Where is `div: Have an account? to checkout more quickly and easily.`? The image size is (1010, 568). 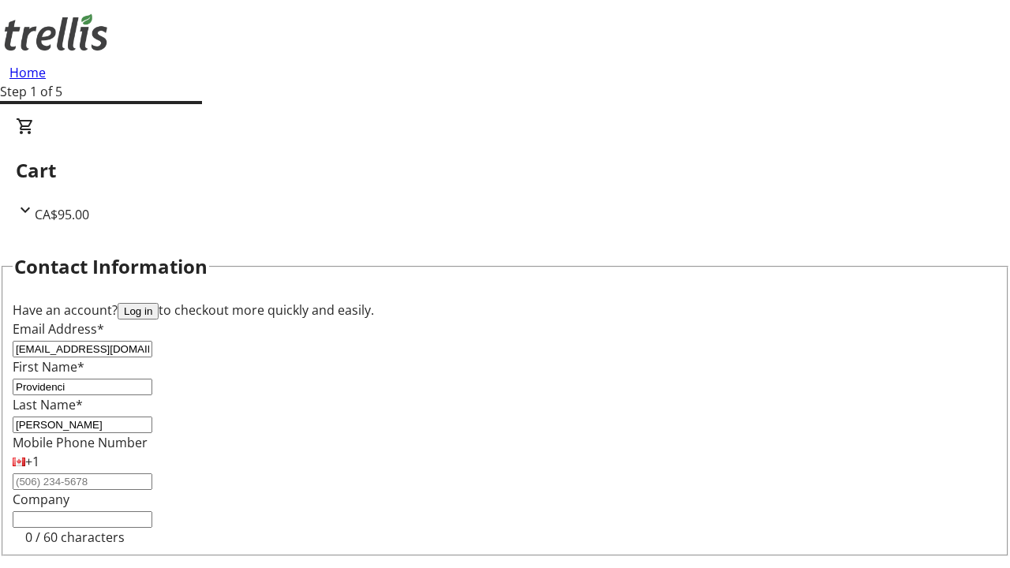
div: Have an account? to checkout more quickly and easily. is located at coordinates (505, 310).